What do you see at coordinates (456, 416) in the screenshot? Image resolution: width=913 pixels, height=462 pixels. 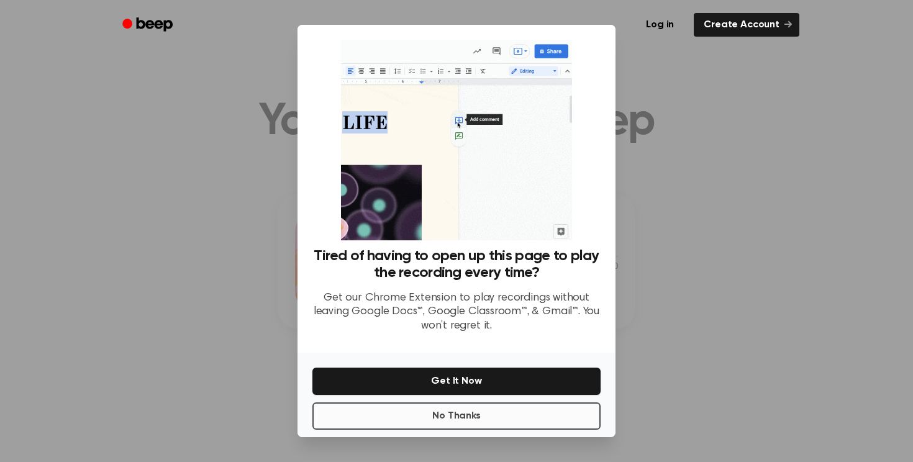 I see `button: No Thanks` at bounding box center [456, 416].